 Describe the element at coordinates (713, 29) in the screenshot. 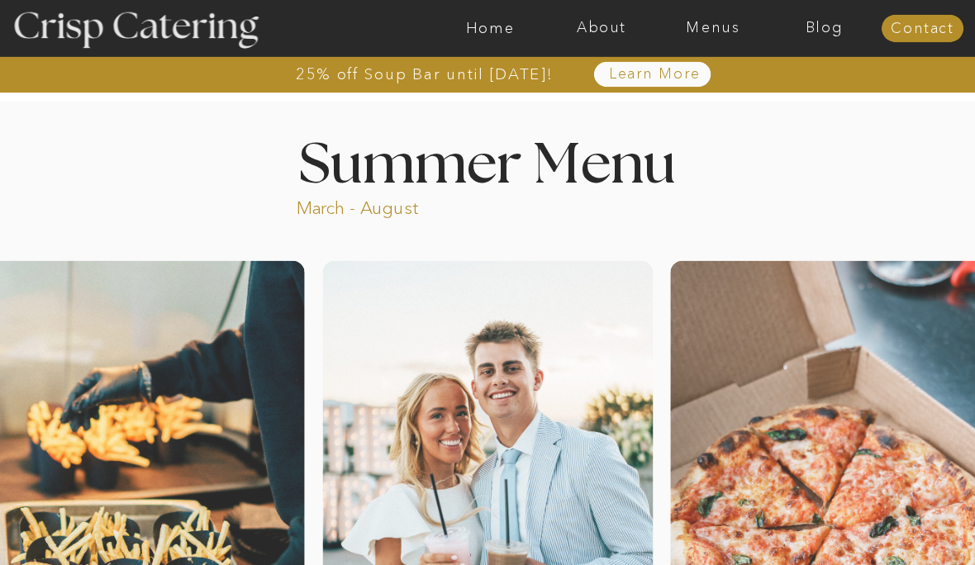

I see `nav: Menus` at that location.